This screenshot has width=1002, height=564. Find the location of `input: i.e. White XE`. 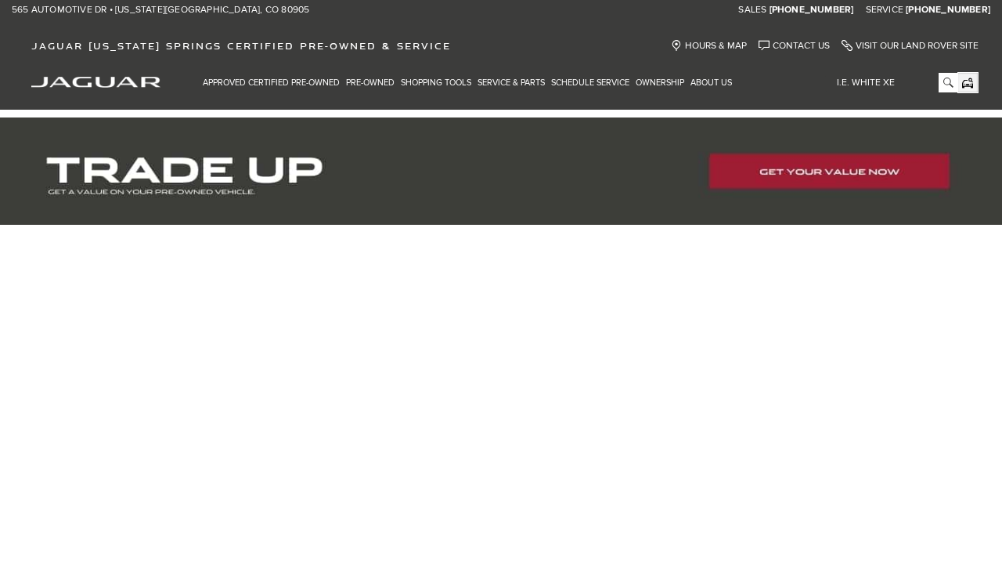

input: i.e. White XE is located at coordinates (891, 82).